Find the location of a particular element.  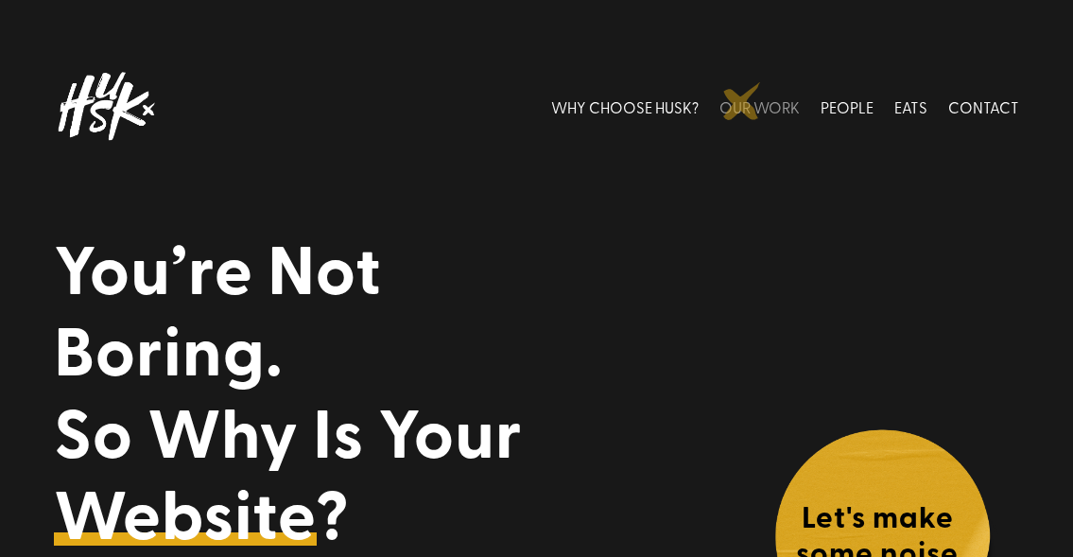

a: WHY CHOOSE HUSK? is located at coordinates (625, 106).